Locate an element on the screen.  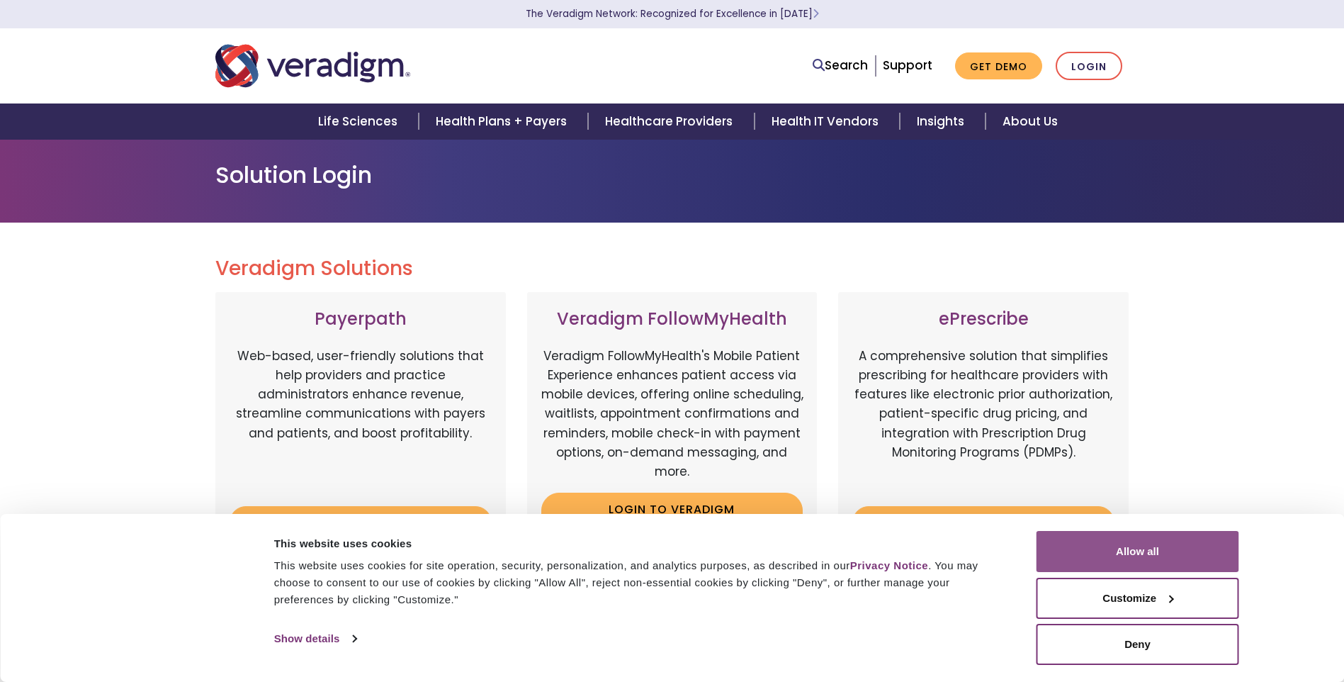
a: Show details is located at coordinates (315, 639).